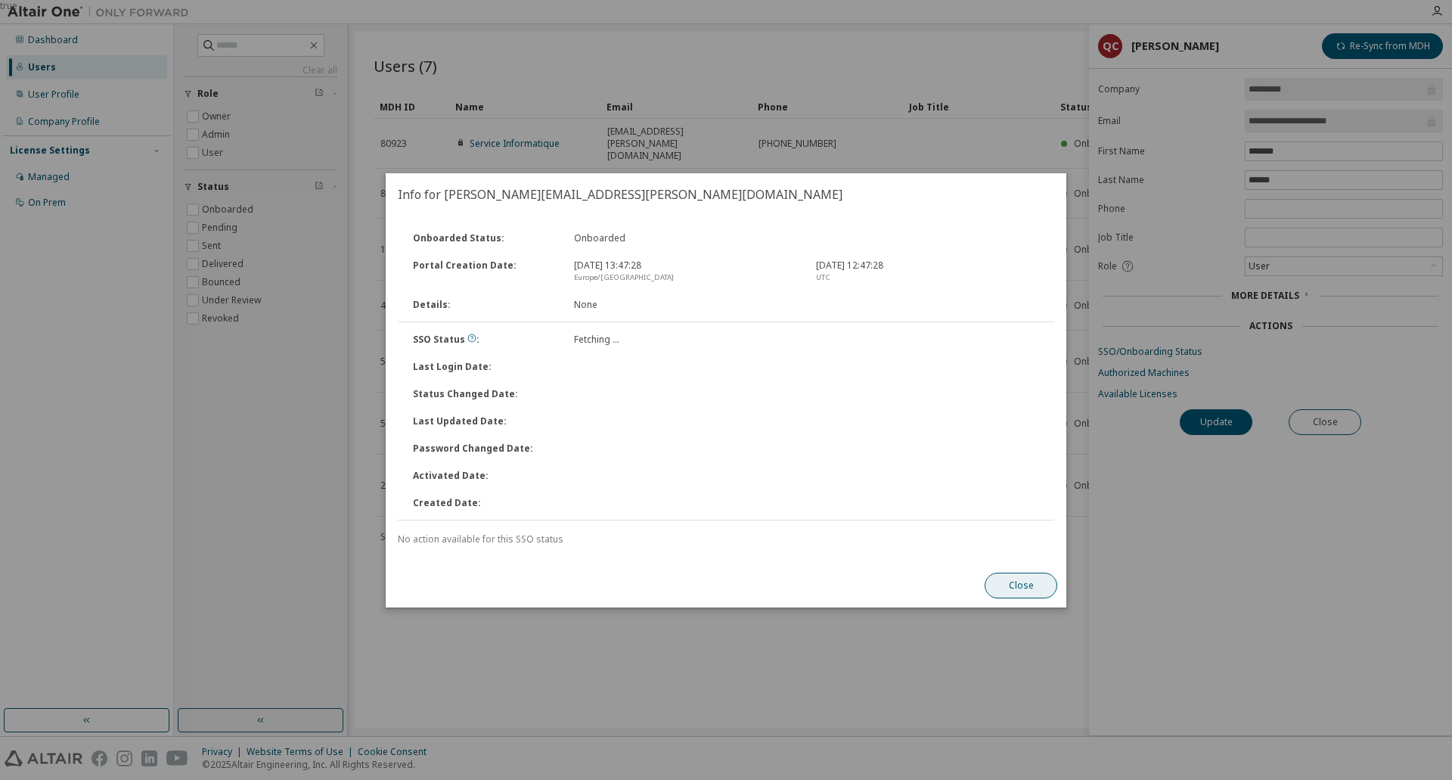 The width and height of the screenshot is (1452, 780). What do you see at coordinates (1021, 585) in the screenshot?
I see `button: Close` at bounding box center [1021, 585].